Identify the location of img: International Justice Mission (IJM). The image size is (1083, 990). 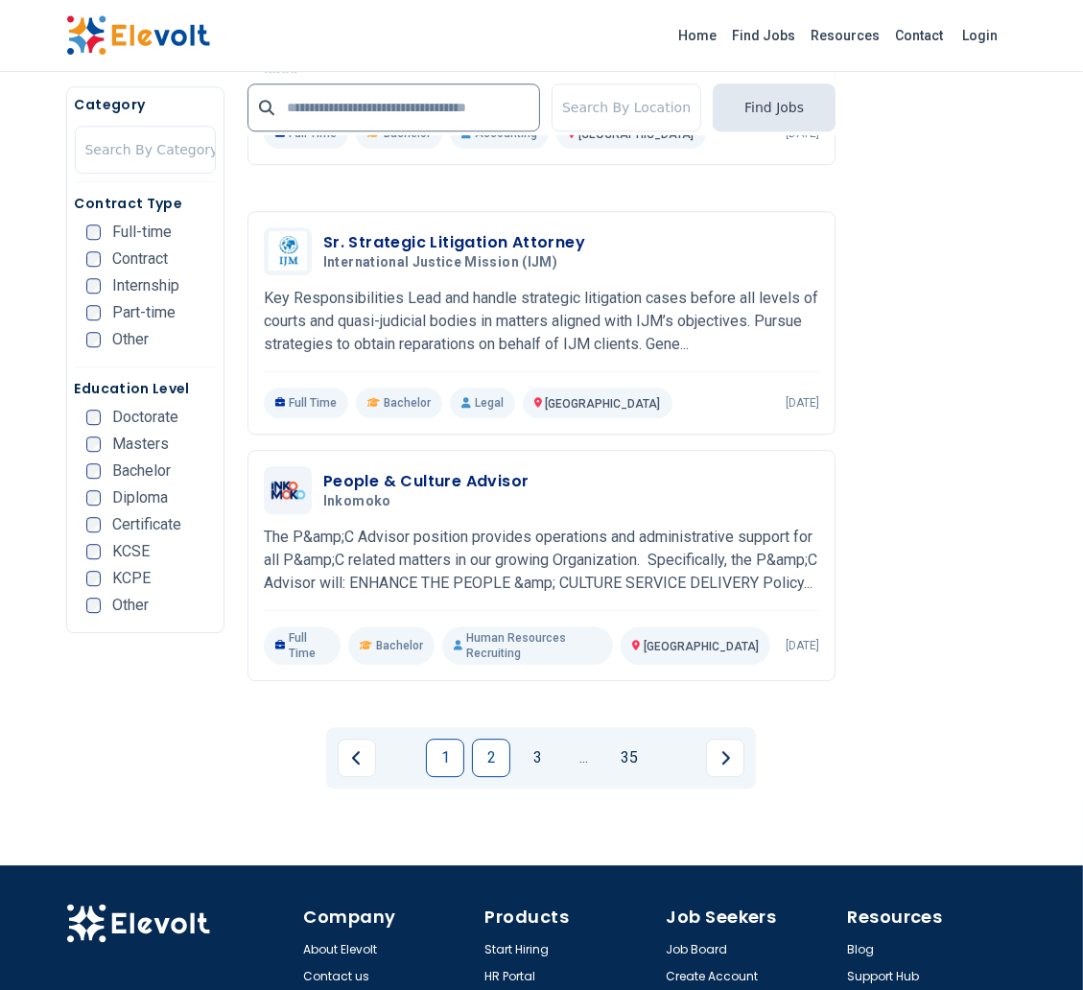
(288, 251).